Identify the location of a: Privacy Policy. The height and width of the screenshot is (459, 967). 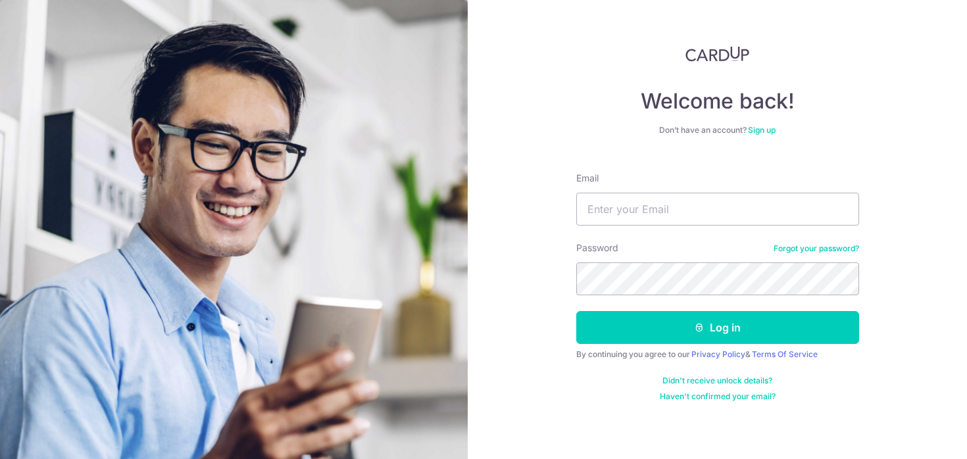
(718, 354).